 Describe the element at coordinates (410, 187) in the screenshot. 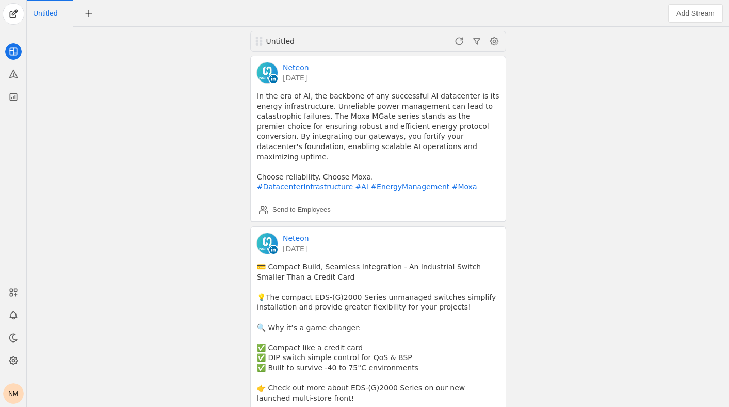

I see `a: #EnergyManagement` at that location.